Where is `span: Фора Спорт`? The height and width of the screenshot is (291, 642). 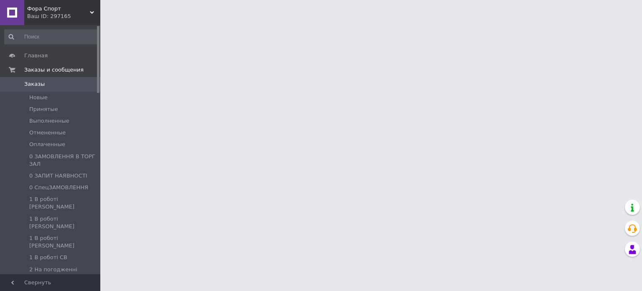 span: Фора Спорт is located at coordinates (59, 9).